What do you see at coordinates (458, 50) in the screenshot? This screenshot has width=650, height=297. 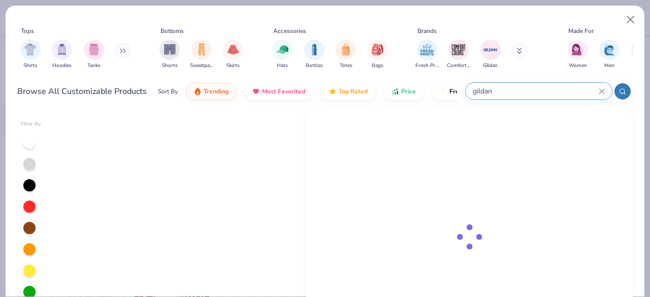 I see `img: Comfort Colors Image` at bounding box center [458, 50].